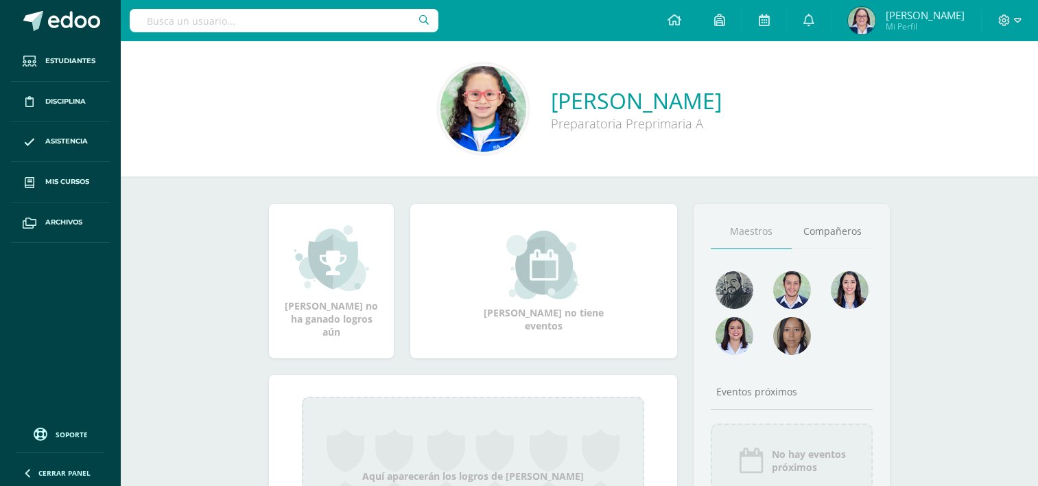 The image size is (1038, 486). What do you see at coordinates (284, 21) in the screenshot?
I see `input: Busca un usuario...` at bounding box center [284, 21].